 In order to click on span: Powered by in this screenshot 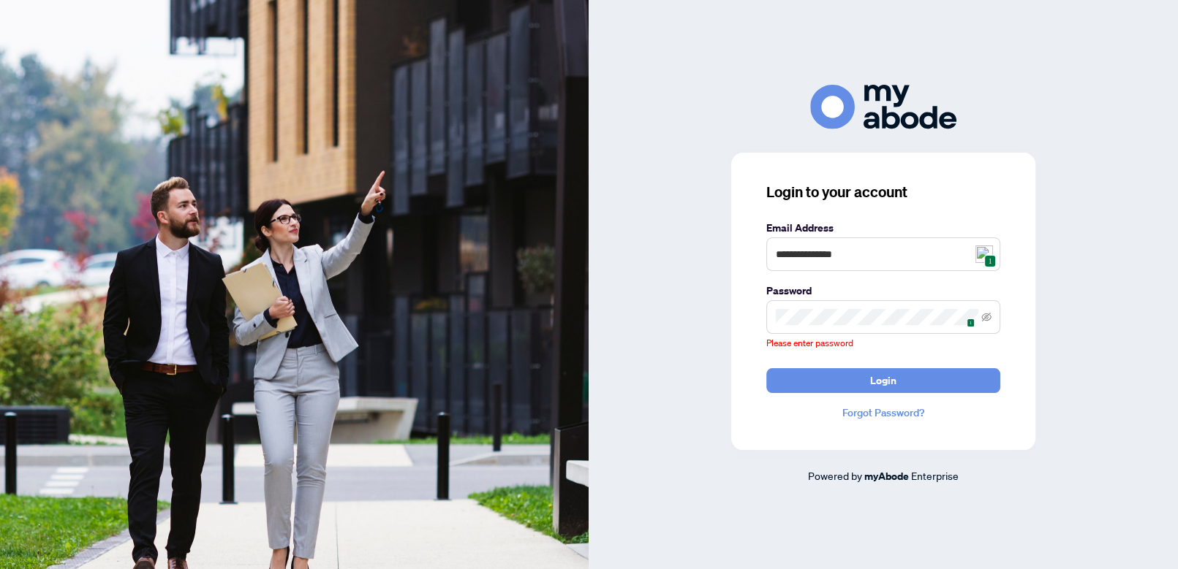, I will do `click(835, 476)`.